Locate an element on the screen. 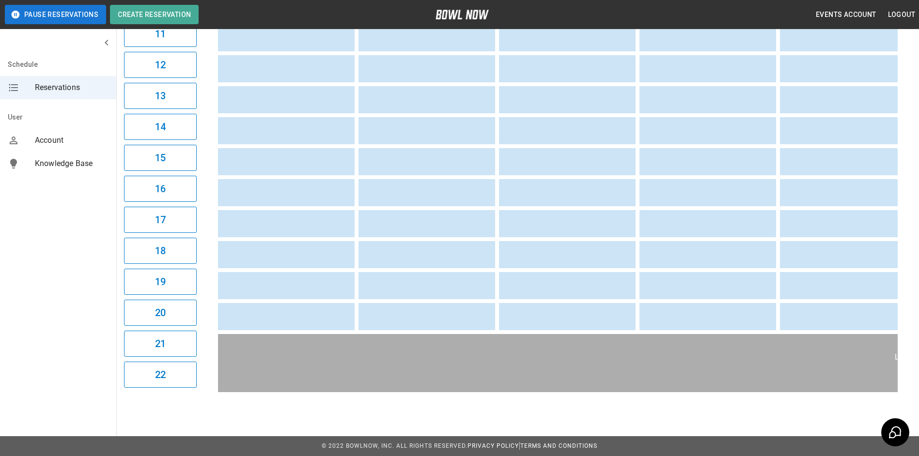  h6: 14 is located at coordinates (160, 127).